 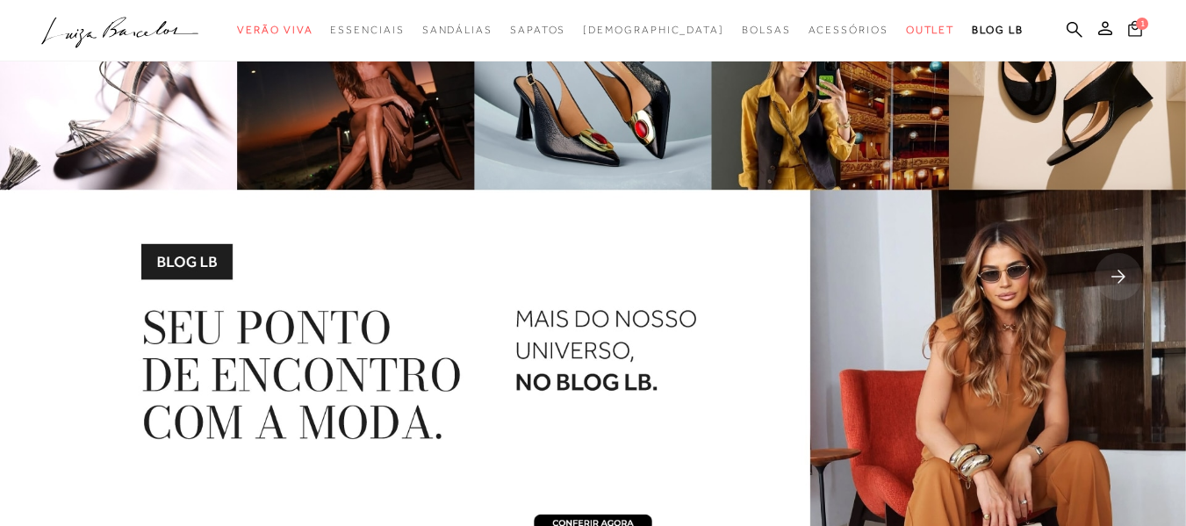 What do you see at coordinates (537, 30) in the screenshot?
I see `span: Sapatos` at bounding box center [537, 30].